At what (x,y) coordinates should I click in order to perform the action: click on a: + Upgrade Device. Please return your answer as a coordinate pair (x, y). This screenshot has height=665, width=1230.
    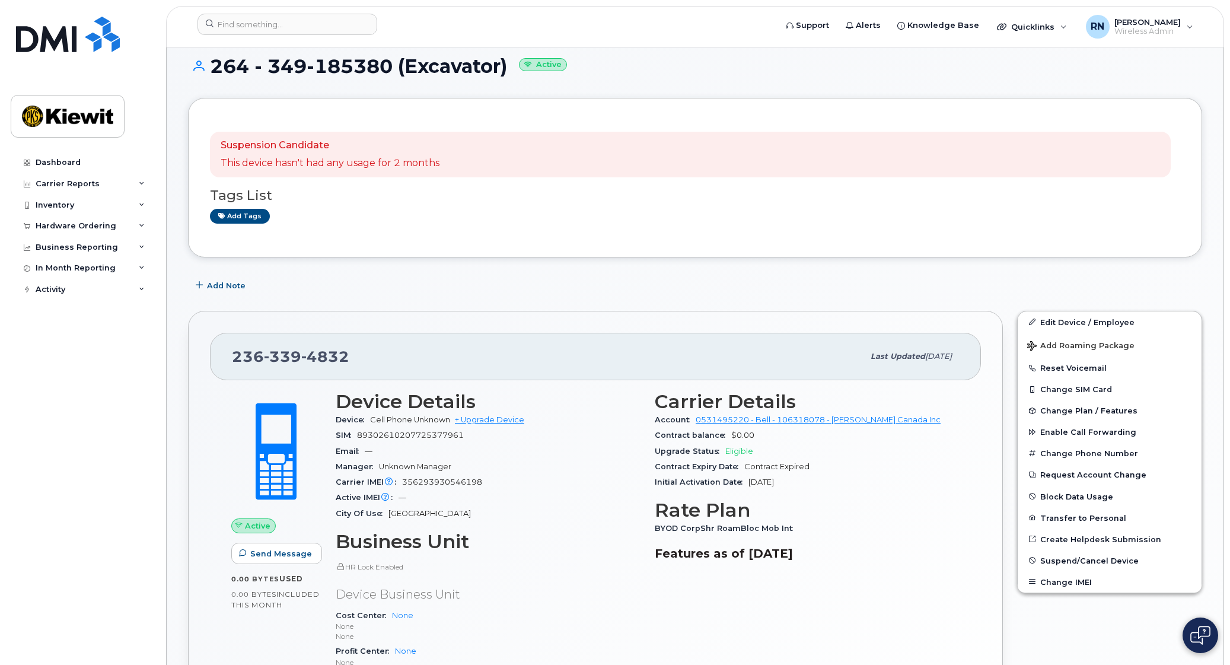
    Looking at the image, I should click on (489, 419).